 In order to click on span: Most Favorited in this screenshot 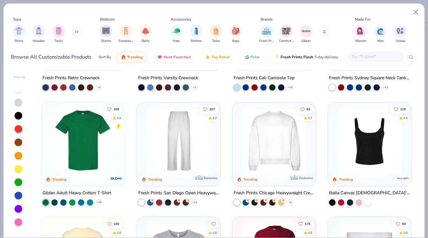, I will do `click(177, 57)`.